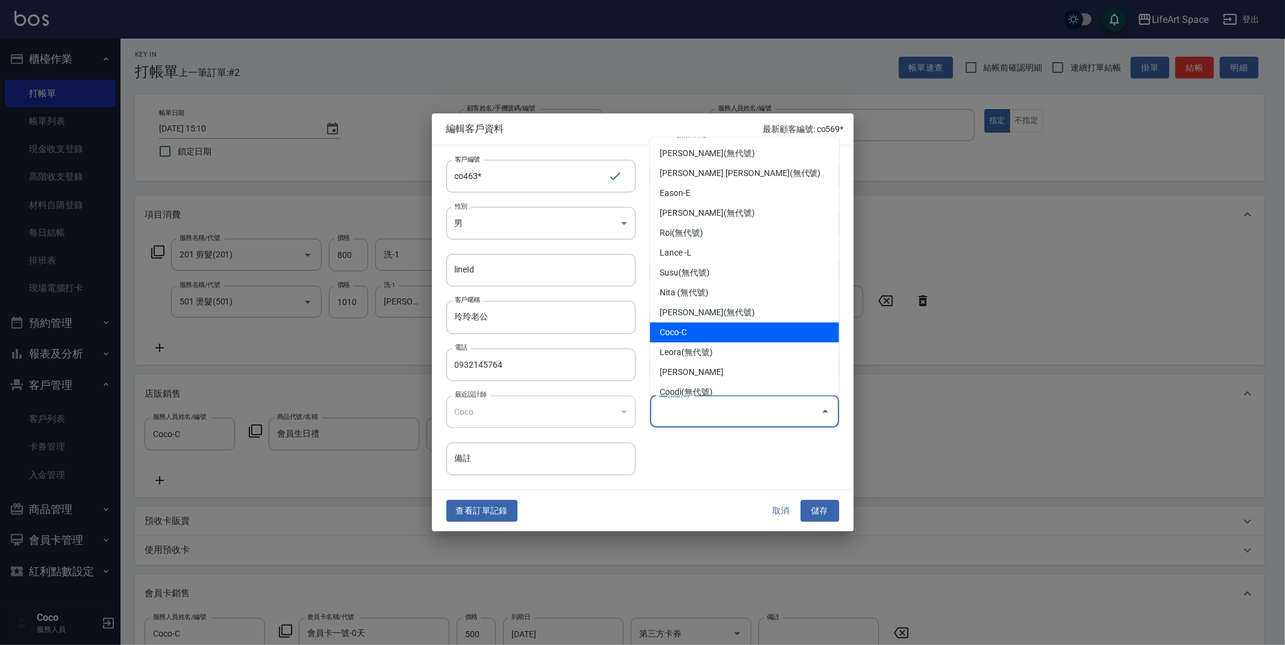  Describe the element at coordinates (461, 347) in the screenshot. I see `label: 電話` at that location.